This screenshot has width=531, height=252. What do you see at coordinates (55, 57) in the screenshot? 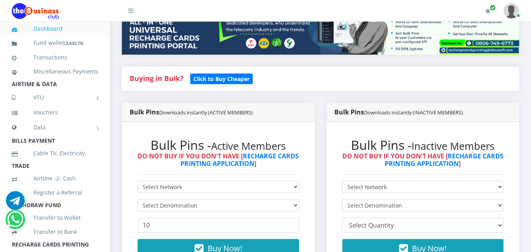
I see `a: Transactions` at bounding box center [55, 57].